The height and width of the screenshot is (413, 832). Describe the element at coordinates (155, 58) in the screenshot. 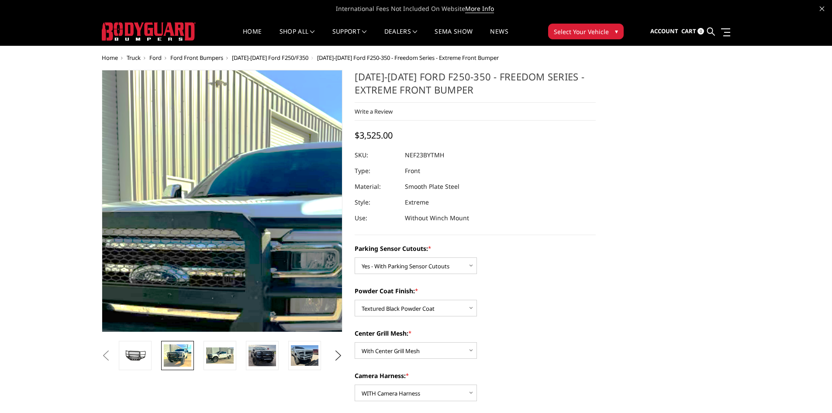

I see `span: Ford` at that location.